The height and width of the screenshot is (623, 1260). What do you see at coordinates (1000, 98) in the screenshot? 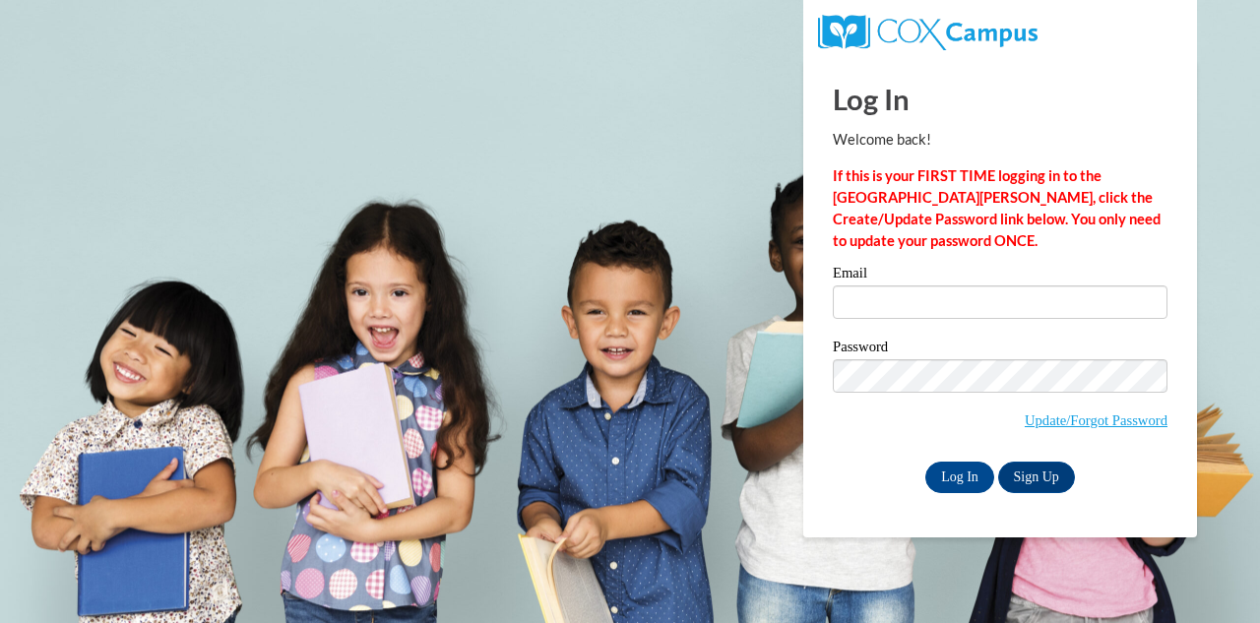
I see `h1: Log In` at bounding box center [1000, 98].